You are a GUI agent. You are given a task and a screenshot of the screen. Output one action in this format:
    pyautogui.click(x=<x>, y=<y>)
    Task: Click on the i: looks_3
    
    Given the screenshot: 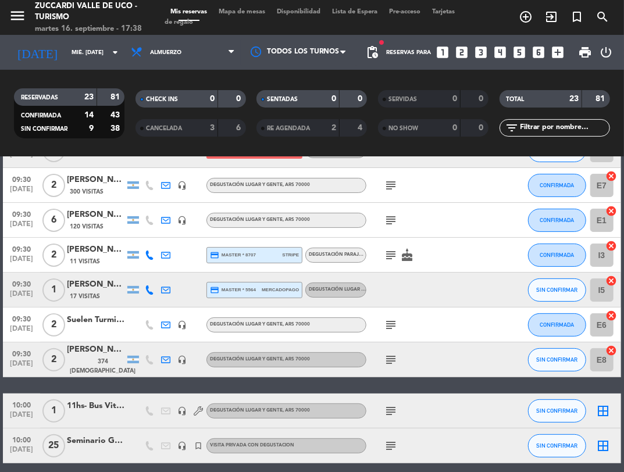 What is the action you would take?
    pyautogui.click(x=481, y=52)
    